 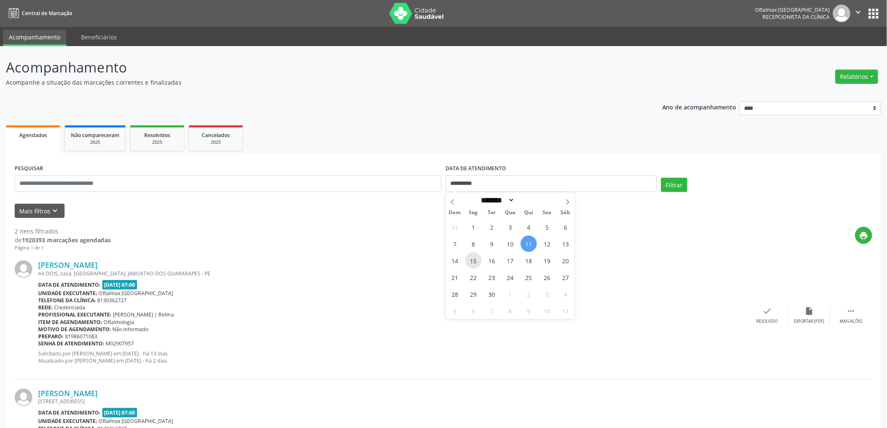 What do you see at coordinates (529, 200) in the screenshot?
I see `input: Year` at bounding box center [529, 200].